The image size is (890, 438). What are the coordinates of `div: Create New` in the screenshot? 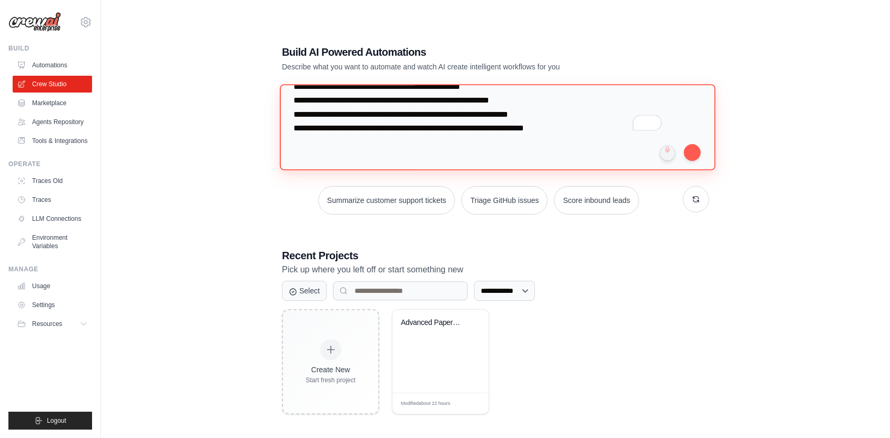 It's located at (331, 370).